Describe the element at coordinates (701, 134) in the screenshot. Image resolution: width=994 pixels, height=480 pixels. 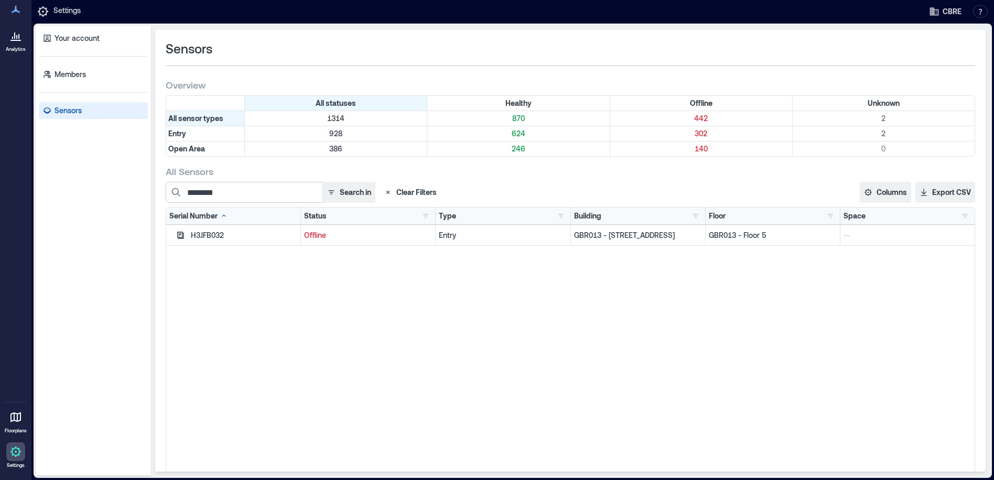
I see `div: Filter by Type: Entry & Status: Offline` at that location.